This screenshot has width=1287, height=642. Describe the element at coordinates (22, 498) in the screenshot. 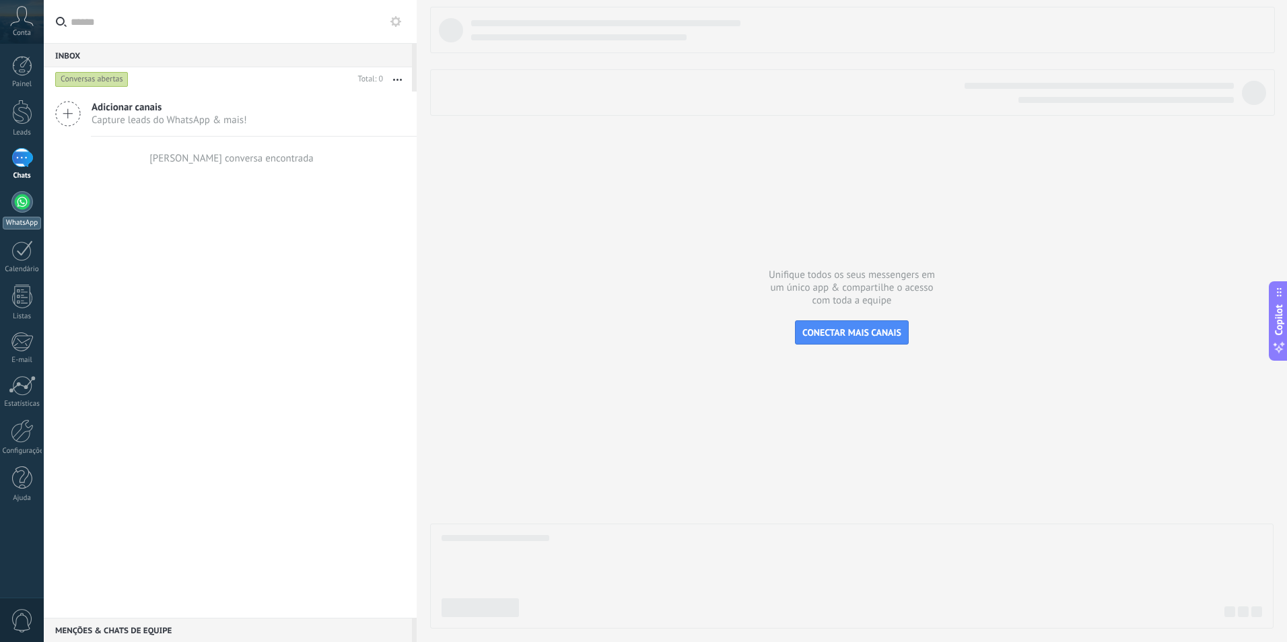

I see `div: Ajuda` at that location.